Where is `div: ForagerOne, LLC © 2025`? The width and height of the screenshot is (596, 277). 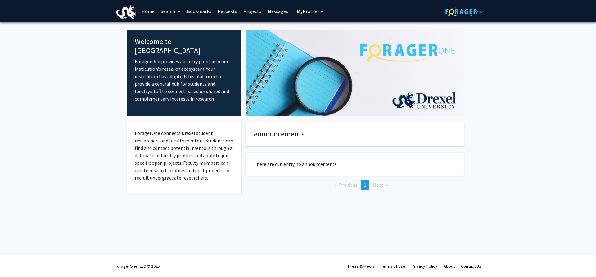
div: ForagerOne, LLC © 2025 is located at coordinates (137, 266).